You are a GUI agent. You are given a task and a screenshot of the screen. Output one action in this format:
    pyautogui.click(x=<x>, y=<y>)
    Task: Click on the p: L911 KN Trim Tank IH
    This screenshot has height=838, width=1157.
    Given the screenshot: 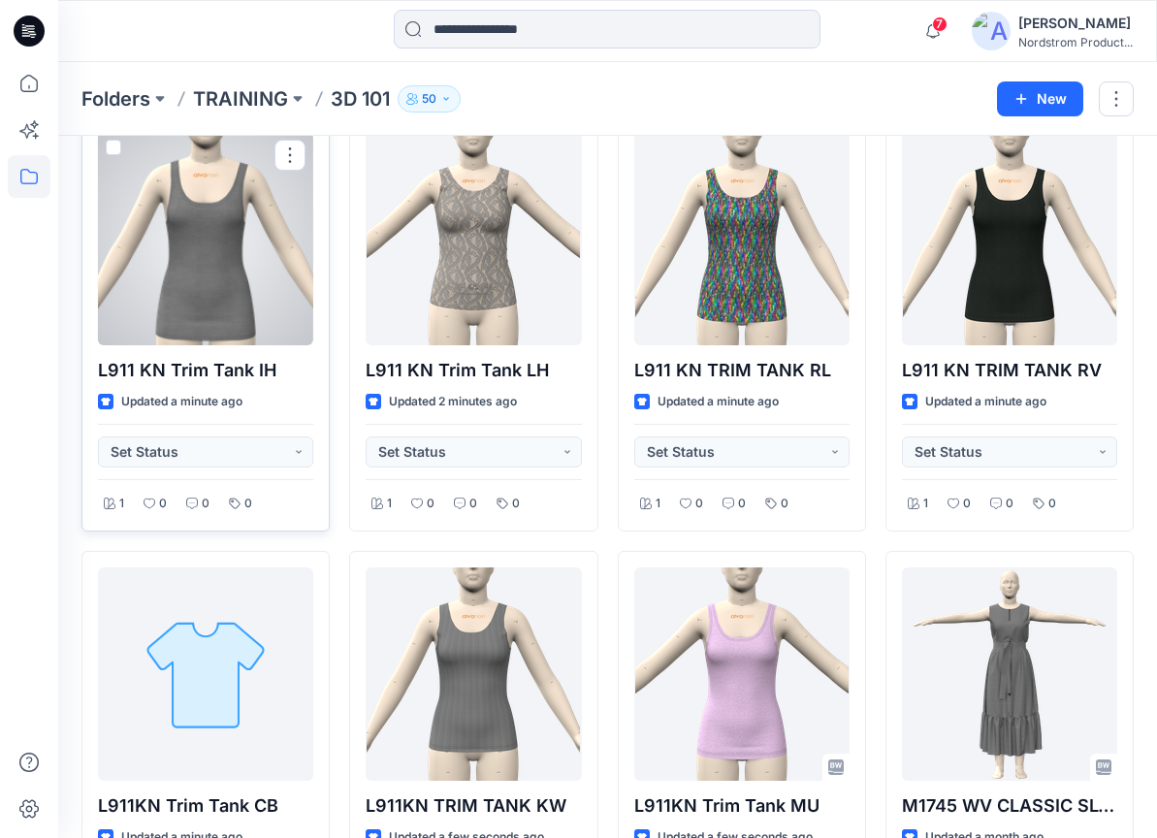 What is the action you would take?
    pyautogui.click(x=206, y=371)
    